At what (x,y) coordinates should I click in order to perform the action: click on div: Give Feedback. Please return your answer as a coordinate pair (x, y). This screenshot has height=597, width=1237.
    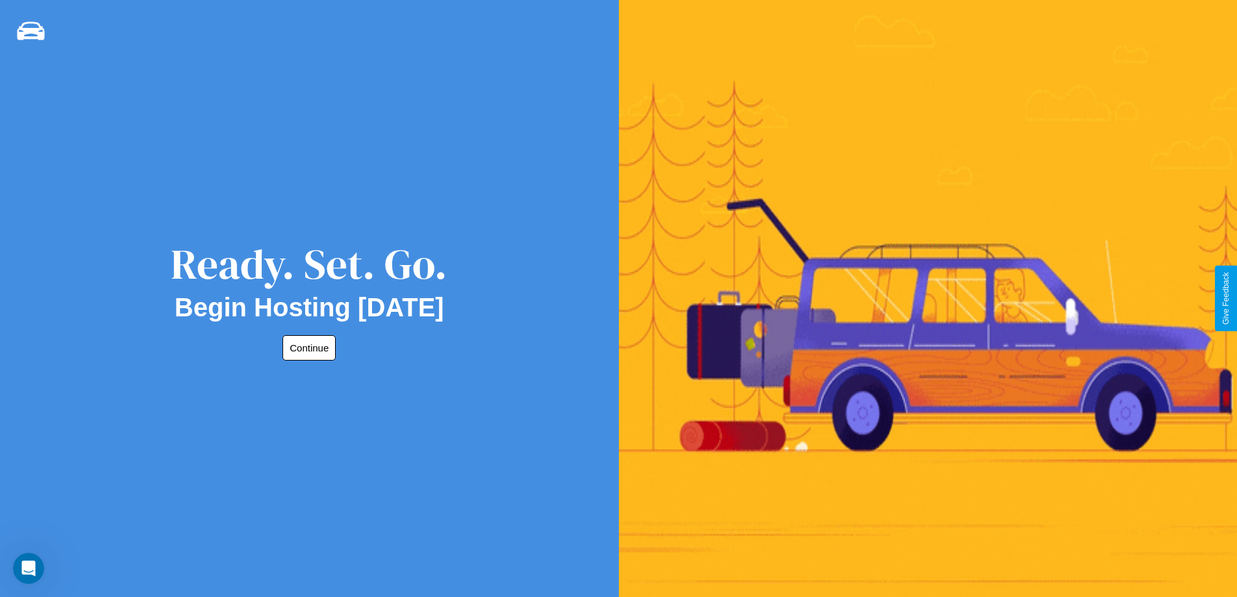
    Looking at the image, I should click on (1226, 298).